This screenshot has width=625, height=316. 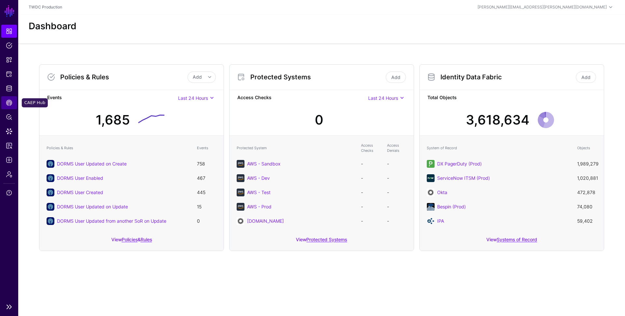 I want to click on a: Dashboard, so click(x=9, y=31).